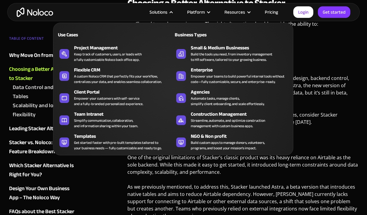  I want to click on div: Enterprise, so click(241, 70).